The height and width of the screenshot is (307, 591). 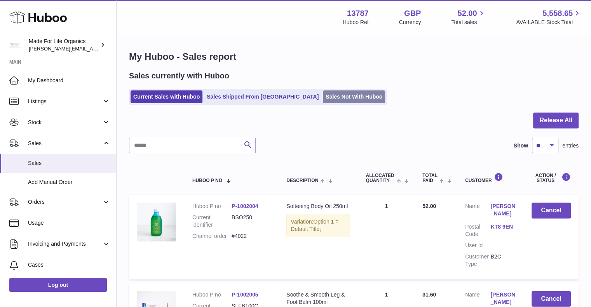 What do you see at coordinates (65, 202) in the screenshot?
I see `span: Orders` at bounding box center [65, 202].